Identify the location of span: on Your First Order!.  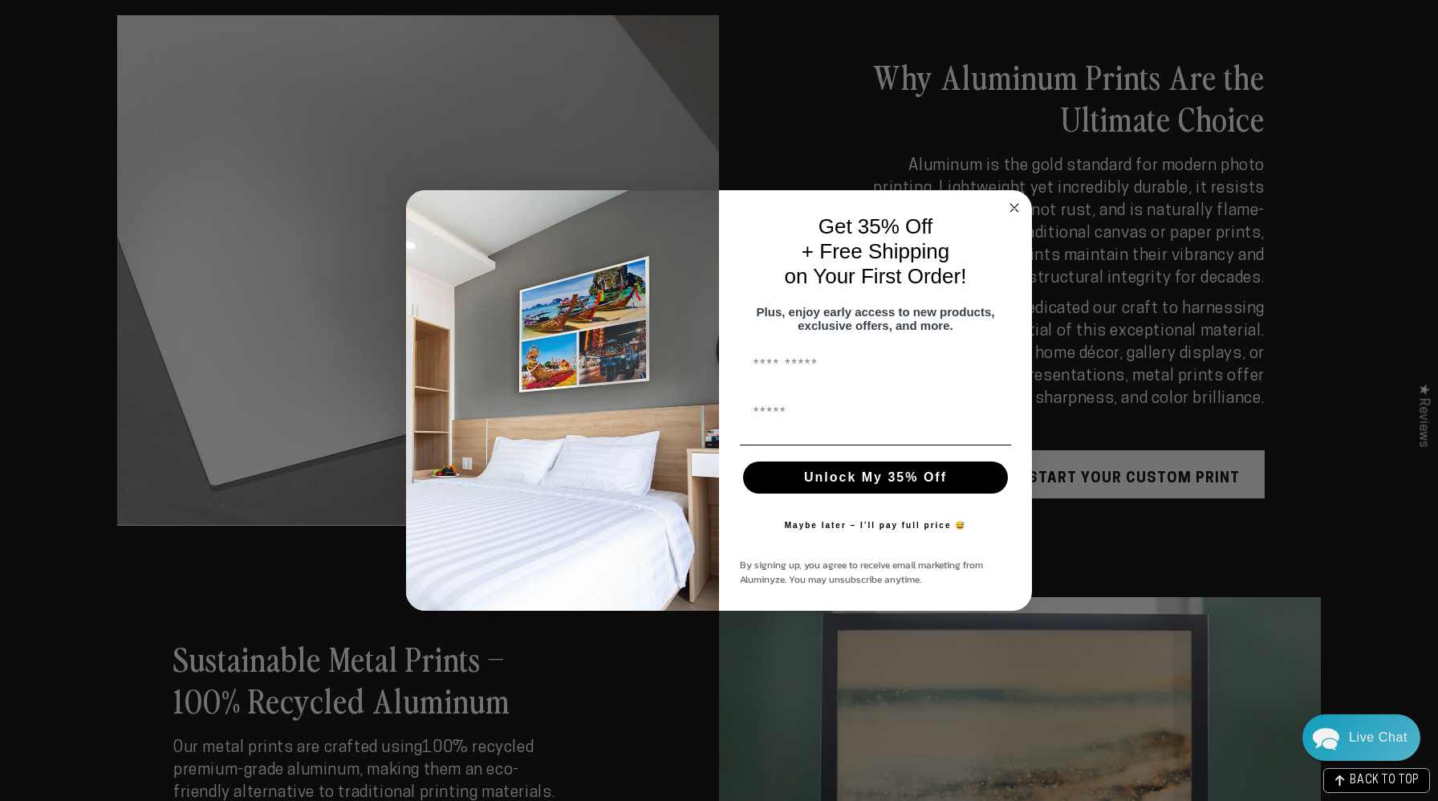
(875, 276).